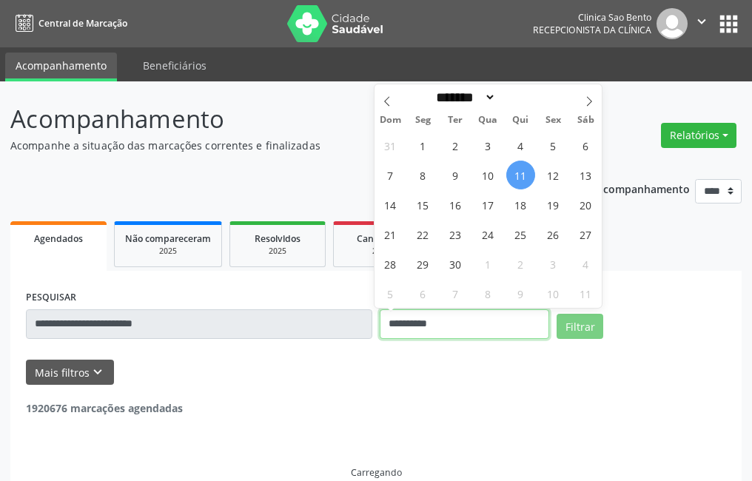 This screenshot has height=481, width=752. What do you see at coordinates (455, 175) in the screenshot?
I see `span: Setembro 9, 2025` at bounding box center [455, 175].